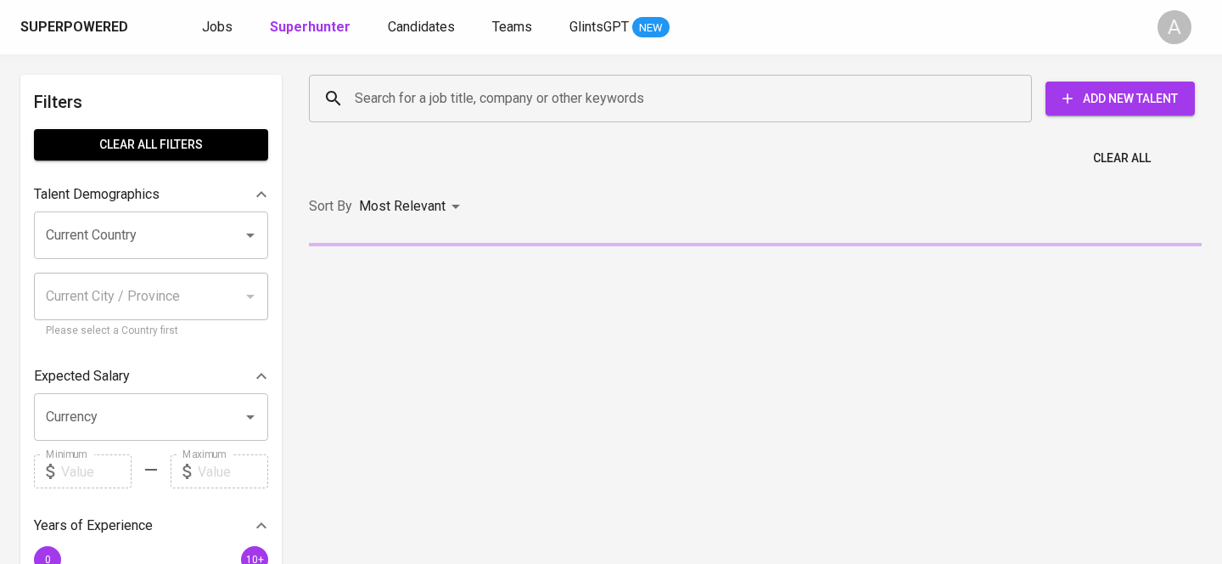  What do you see at coordinates (651, 28) in the screenshot?
I see `span: NEW` at bounding box center [651, 28].